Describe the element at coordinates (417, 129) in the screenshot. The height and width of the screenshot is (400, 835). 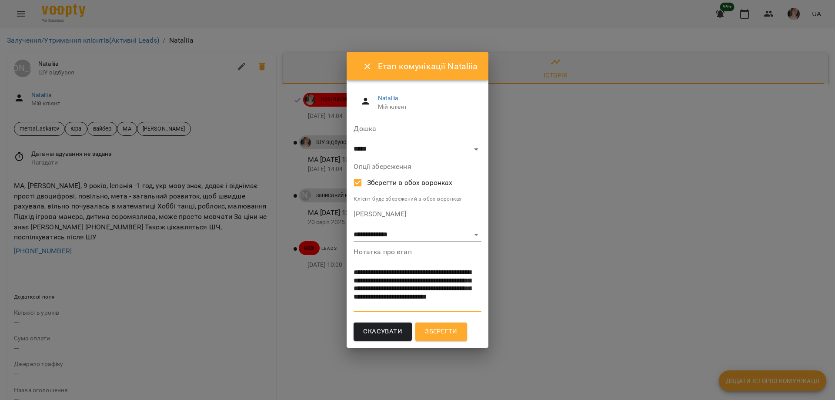
I see `label: Дошка` at that location.